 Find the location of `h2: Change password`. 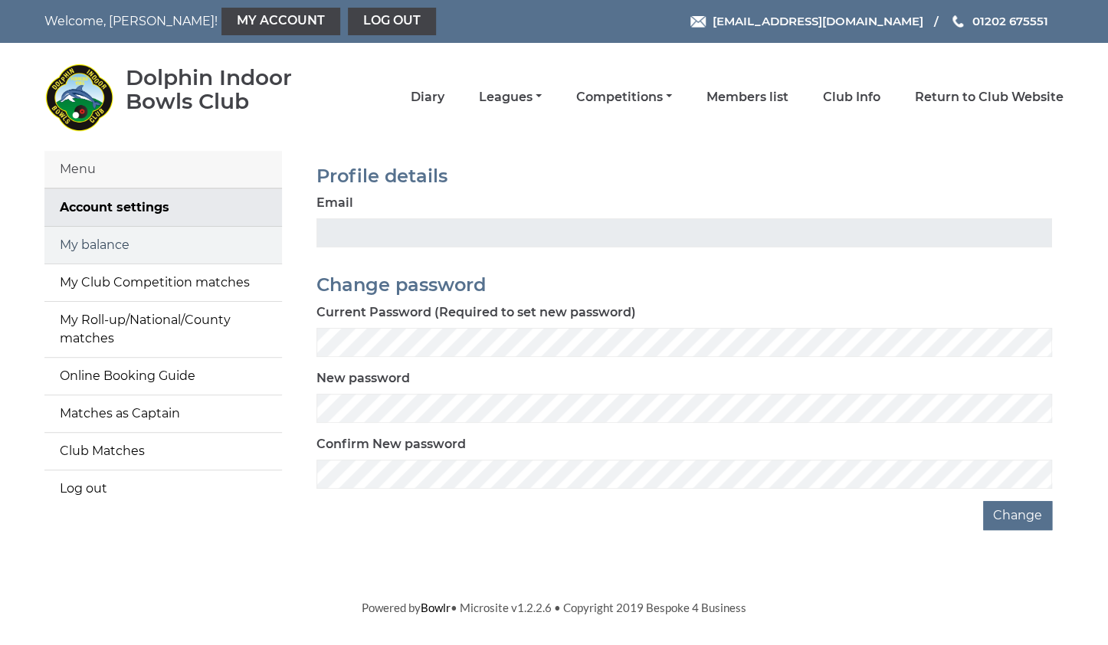

h2: Change password is located at coordinates (684, 285).